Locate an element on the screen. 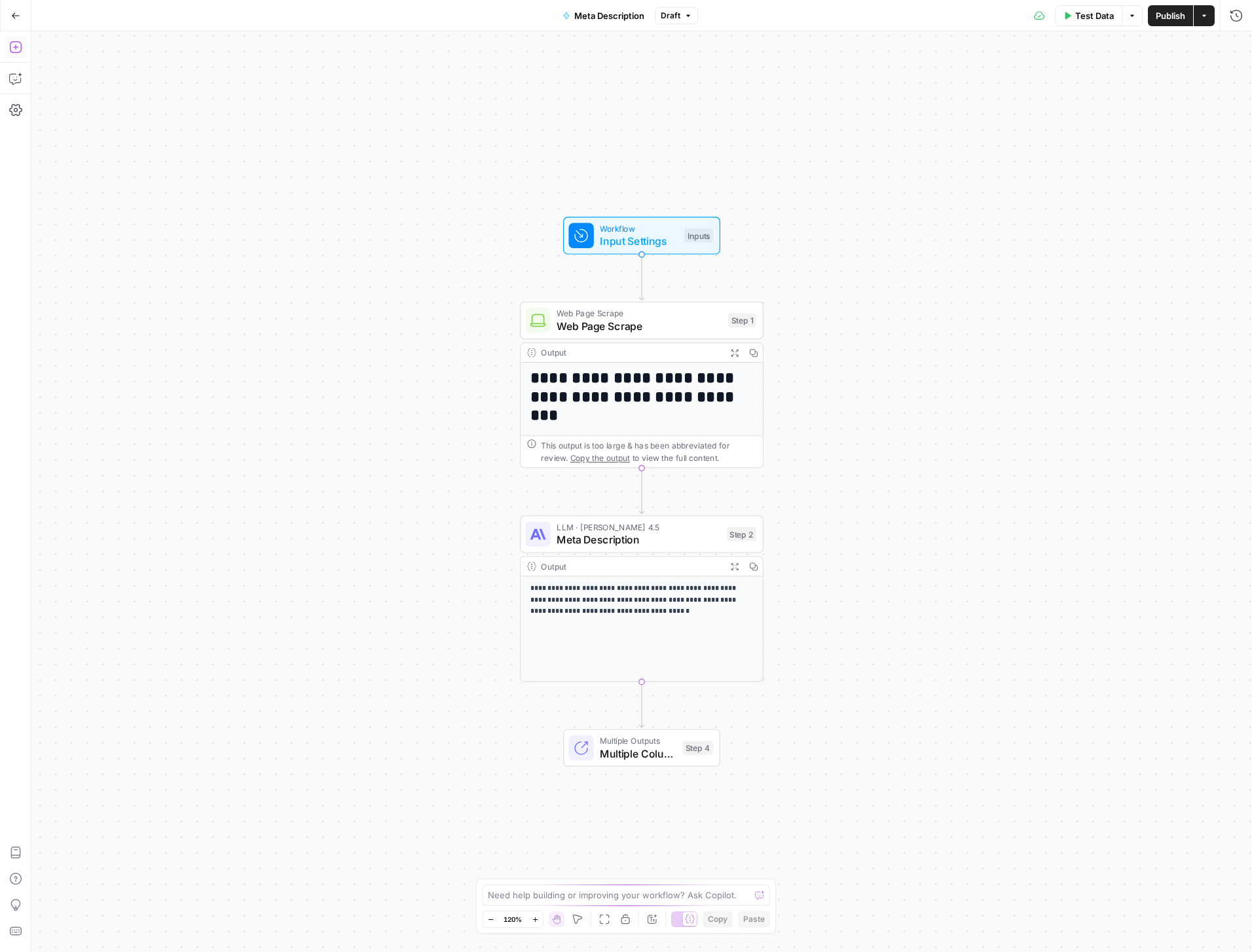 This screenshot has height=952, width=1252. div: WorkflowInput SettingsInputs is located at coordinates (641, 236).